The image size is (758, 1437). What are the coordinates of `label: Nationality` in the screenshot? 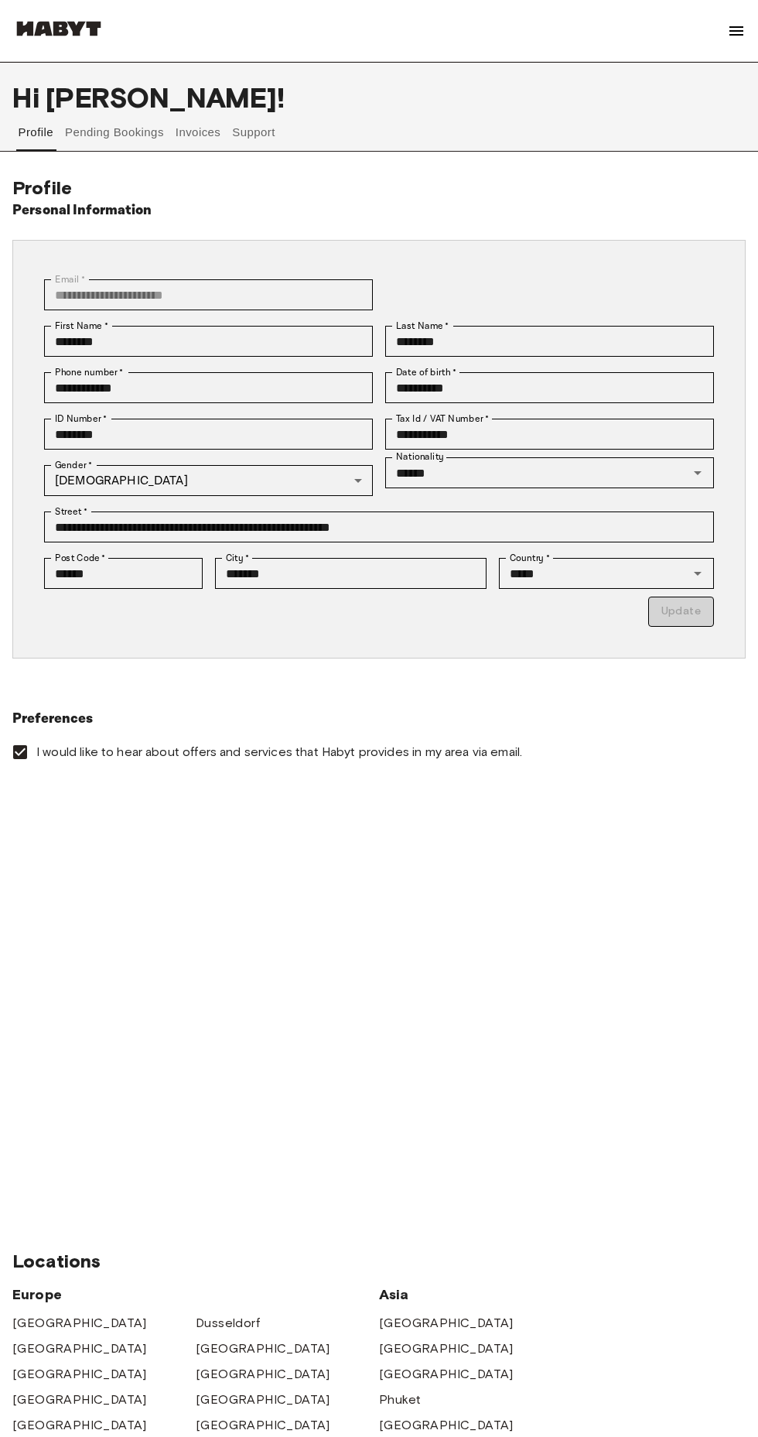 It's located at (420, 457).